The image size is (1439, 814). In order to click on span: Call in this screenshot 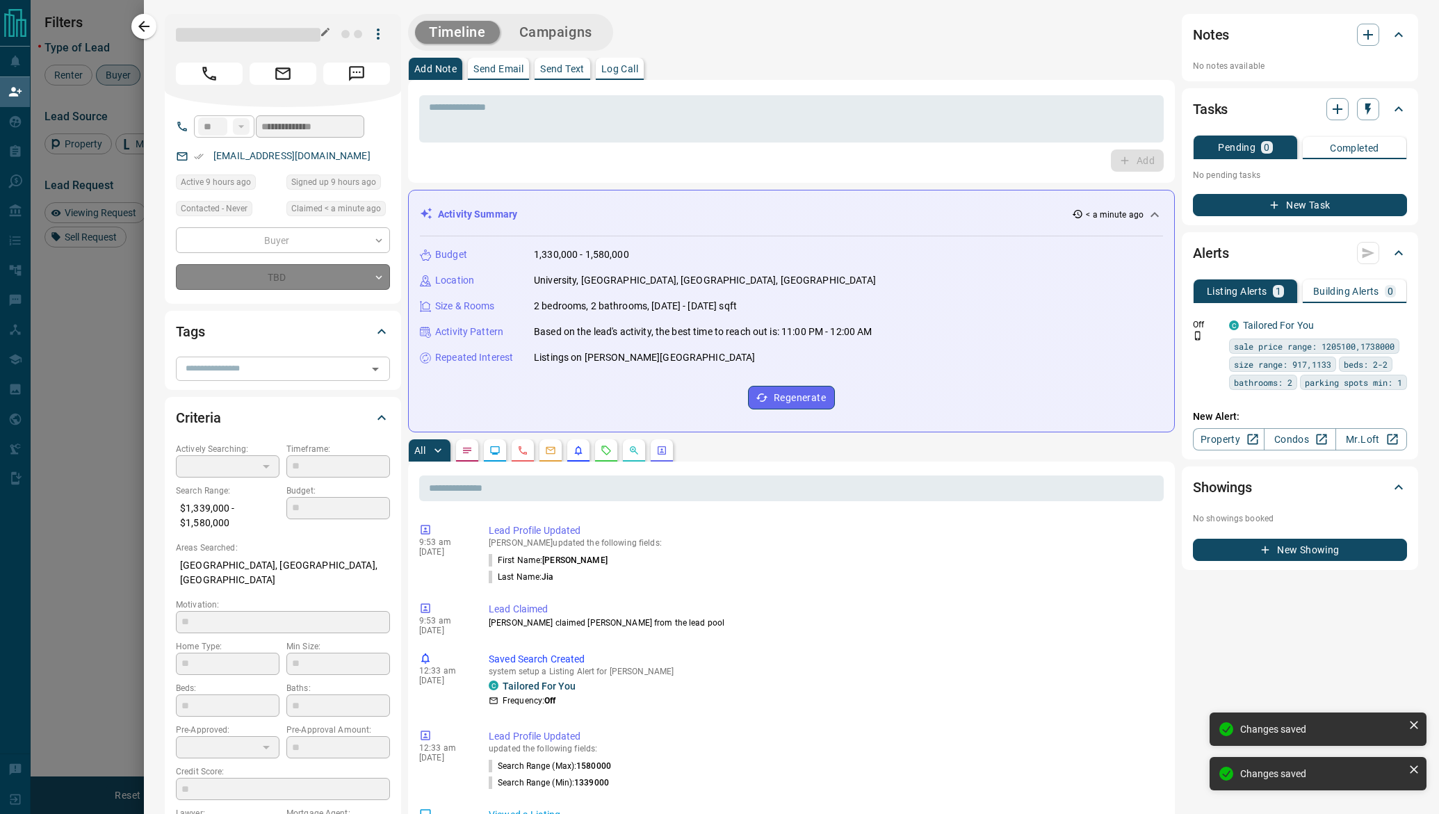, I will do `click(209, 74)`.